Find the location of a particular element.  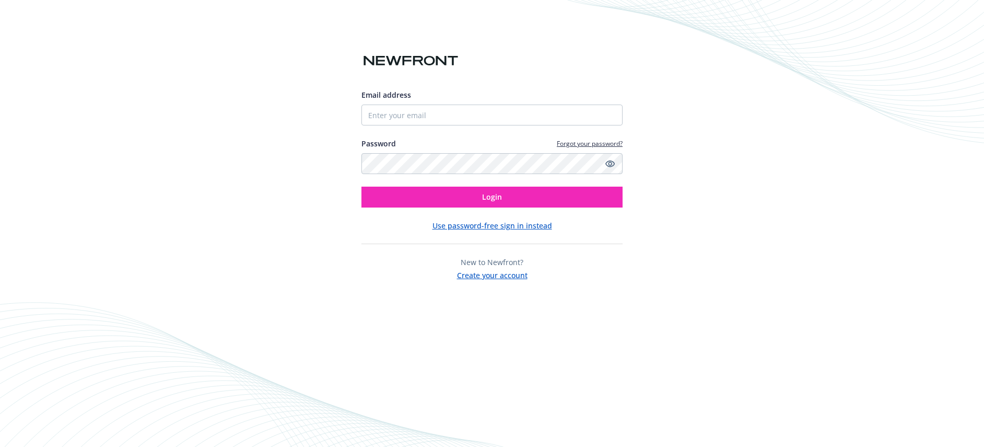

input: Enter your email is located at coordinates (492, 115).